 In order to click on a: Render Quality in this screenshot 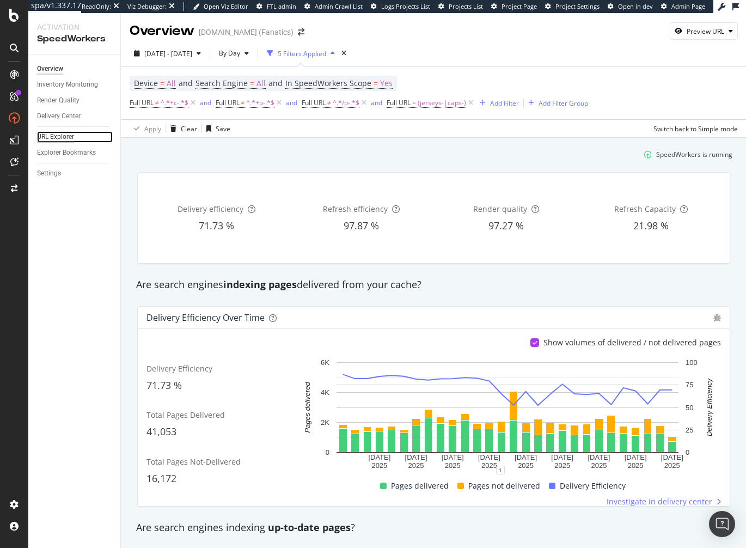, I will do `click(75, 100)`.